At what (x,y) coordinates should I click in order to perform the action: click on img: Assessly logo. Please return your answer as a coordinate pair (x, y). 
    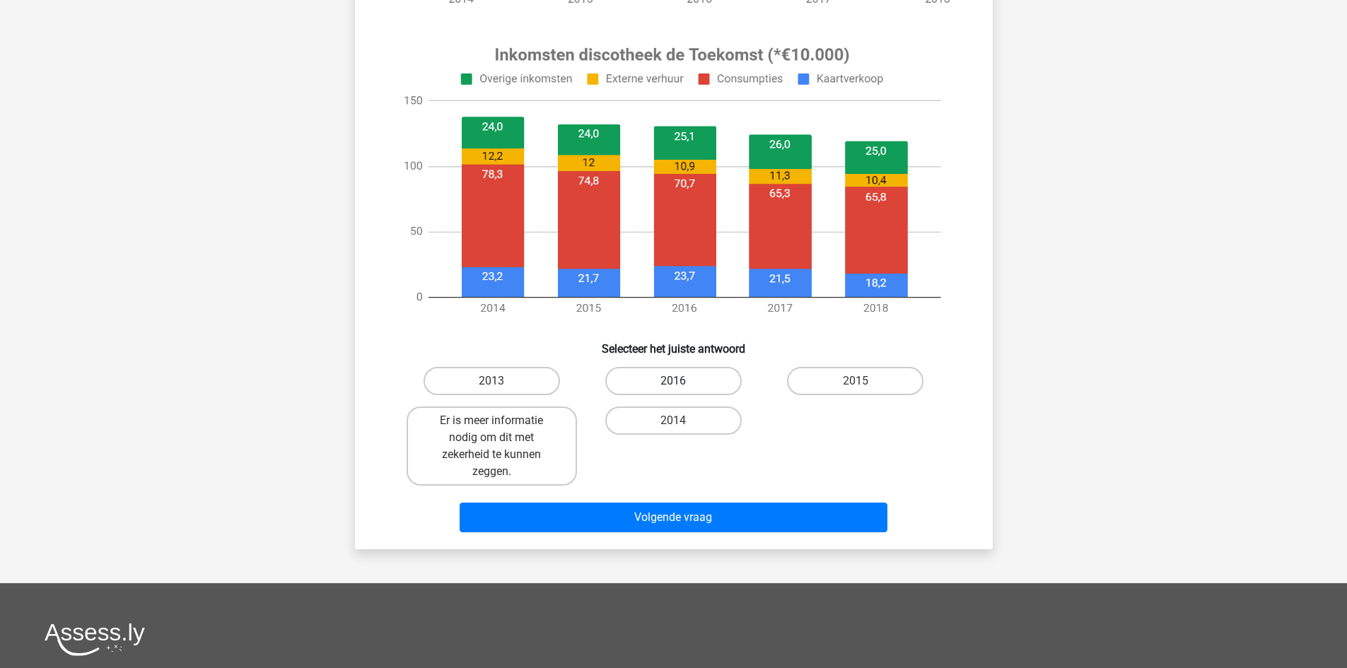
    Looking at the image, I should click on (95, 639).